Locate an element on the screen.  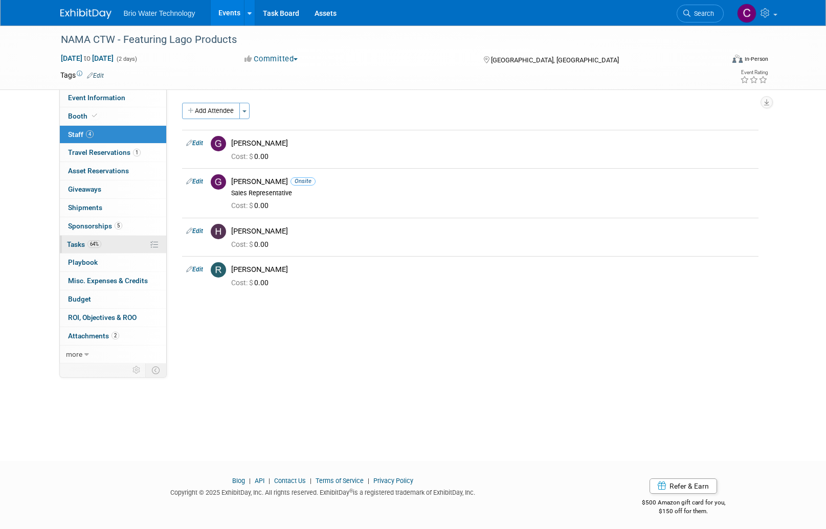
div: $150 off for them. is located at coordinates (683, 512).